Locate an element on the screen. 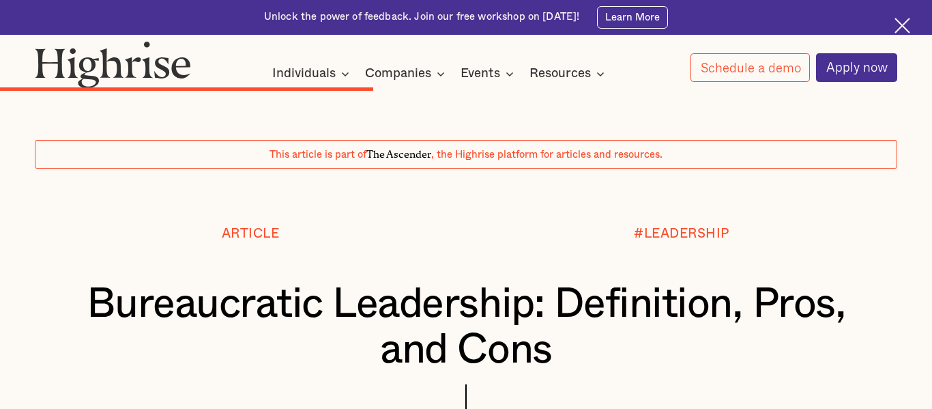  img: Highrise logo is located at coordinates (113, 64).